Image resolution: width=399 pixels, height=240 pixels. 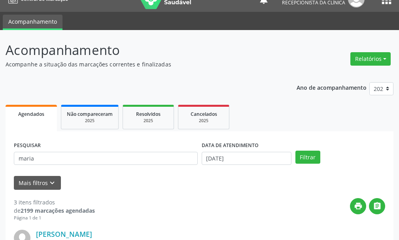 What do you see at coordinates (370, 59) in the screenshot?
I see `button: Relatórios` at bounding box center [370, 59].